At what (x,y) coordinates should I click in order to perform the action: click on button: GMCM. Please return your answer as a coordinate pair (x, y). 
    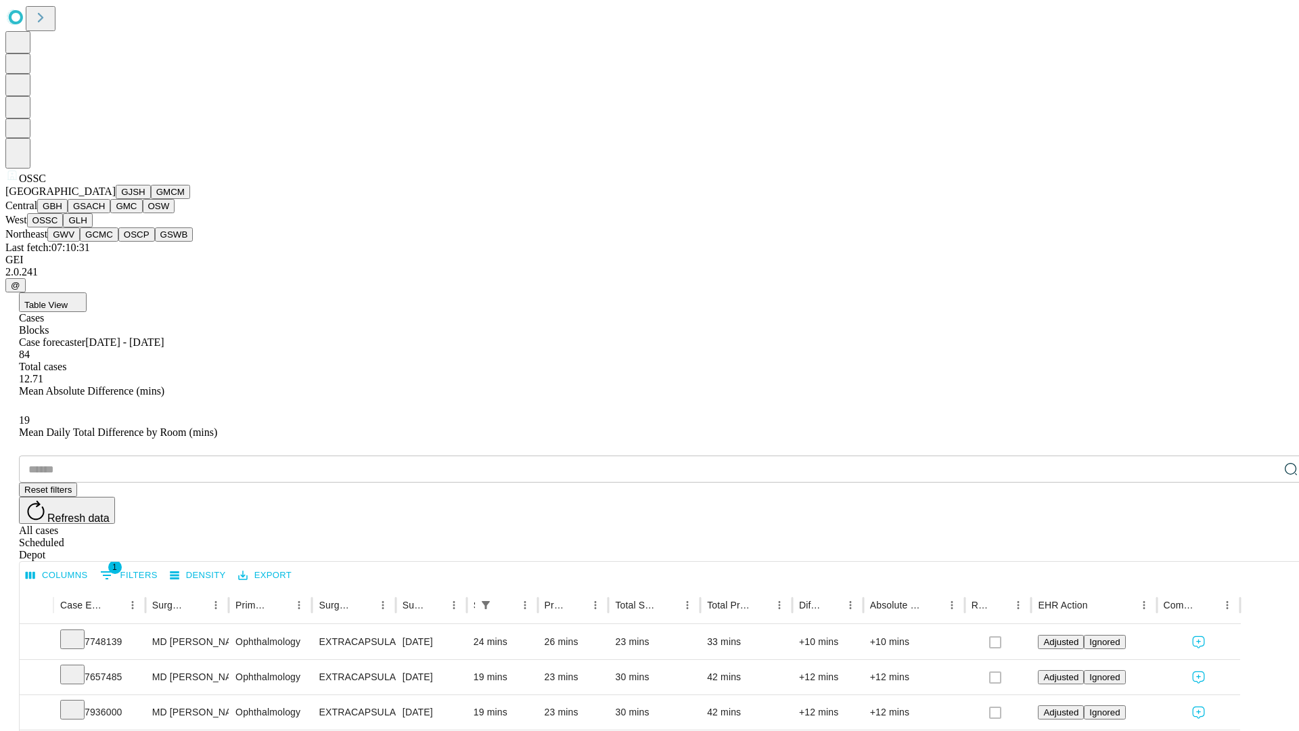
    Looking at the image, I should click on (171, 192).